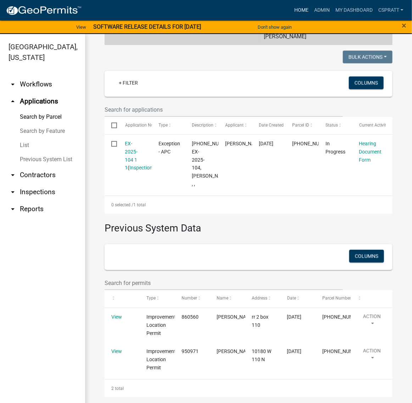  Describe the element at coordinates (369, 125) in the screenshot. I see `datatable-header-cell: Current Activity` at that location.